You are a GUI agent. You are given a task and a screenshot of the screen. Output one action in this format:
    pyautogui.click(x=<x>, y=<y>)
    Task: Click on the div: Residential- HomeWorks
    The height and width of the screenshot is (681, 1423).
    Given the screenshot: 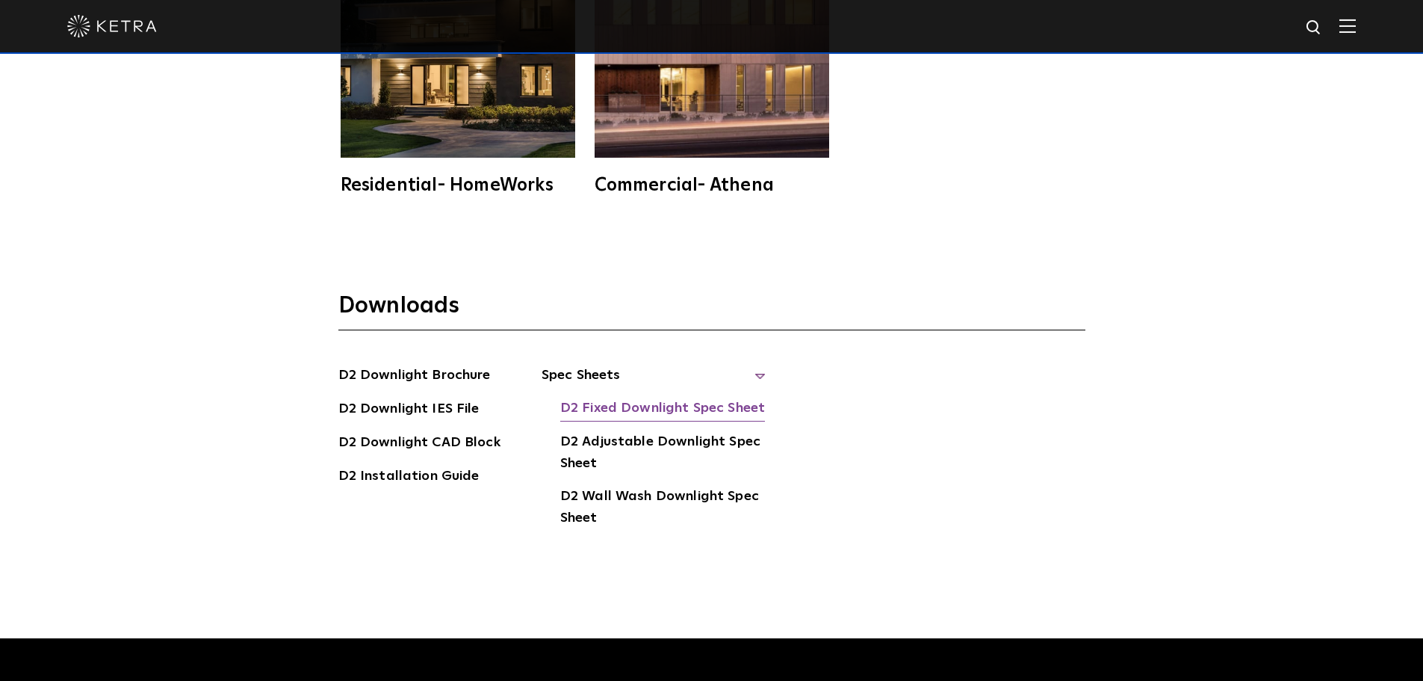 What is the action you would take?
    pyautogui.click(x=458, y=185)
    